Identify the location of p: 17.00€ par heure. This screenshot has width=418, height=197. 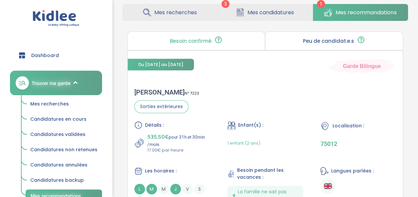
(179, 151).